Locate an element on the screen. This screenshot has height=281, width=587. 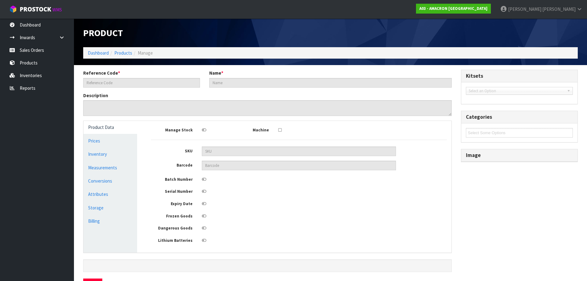
label: Dangerous Goods is located at coordinates (172, 227).